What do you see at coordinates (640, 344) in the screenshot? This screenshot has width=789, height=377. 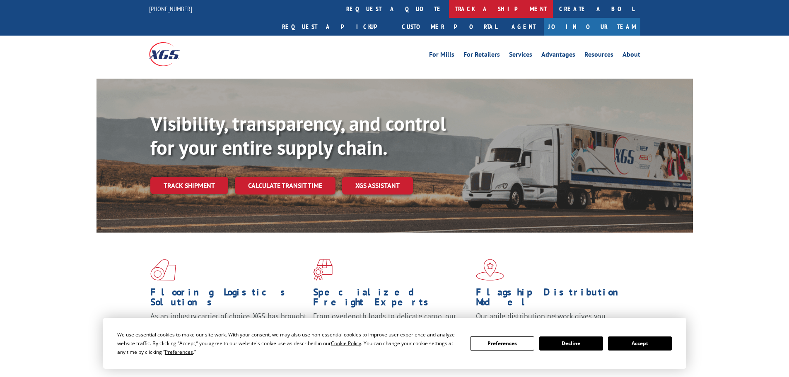 I see `button: Accept` at bounding box center [640, 344].